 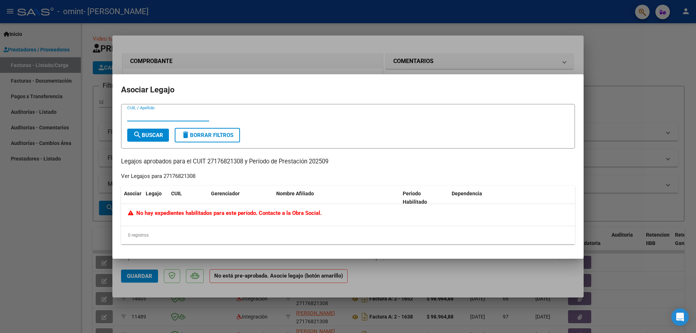 I want to click on div: Ver Legajos para 27176821308, so click(x=158, y=176).